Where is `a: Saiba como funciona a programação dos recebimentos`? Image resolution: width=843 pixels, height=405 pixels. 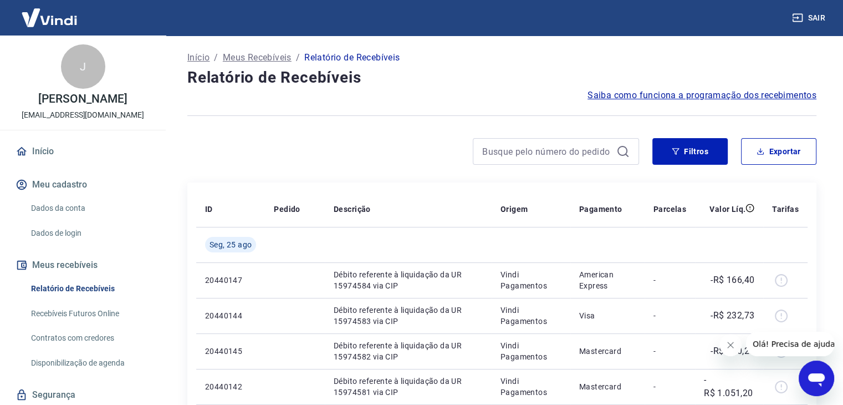 a: Saiba como funciona a programação dos recebimentos is located at coordinates (702, 95).